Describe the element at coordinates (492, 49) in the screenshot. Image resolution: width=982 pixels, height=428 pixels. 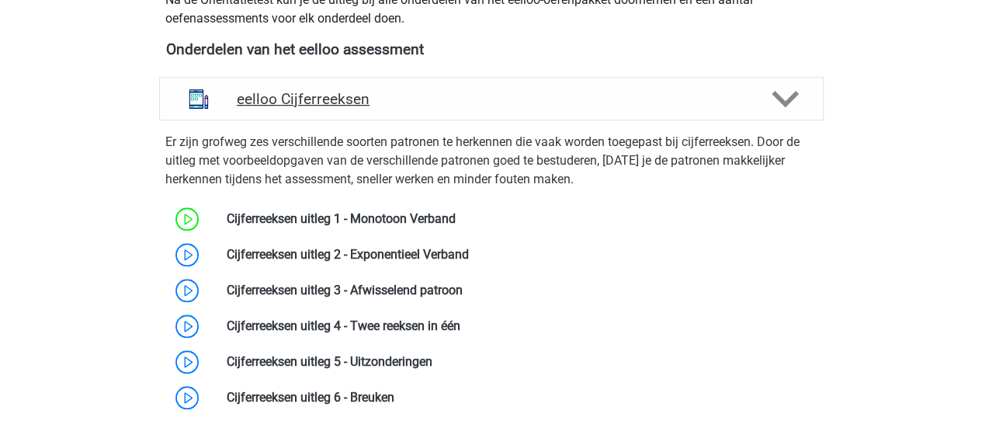
I see `h4: Onderdelen van het eelloo assessment` at that location.